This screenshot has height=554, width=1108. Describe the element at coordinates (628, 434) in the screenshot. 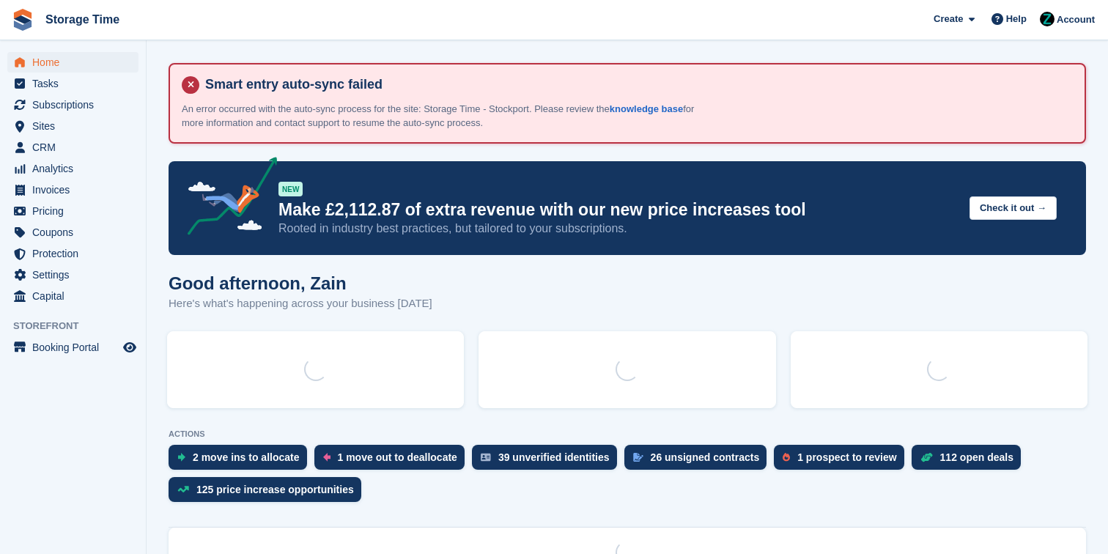

I see `p: ACTIONS` at that location.